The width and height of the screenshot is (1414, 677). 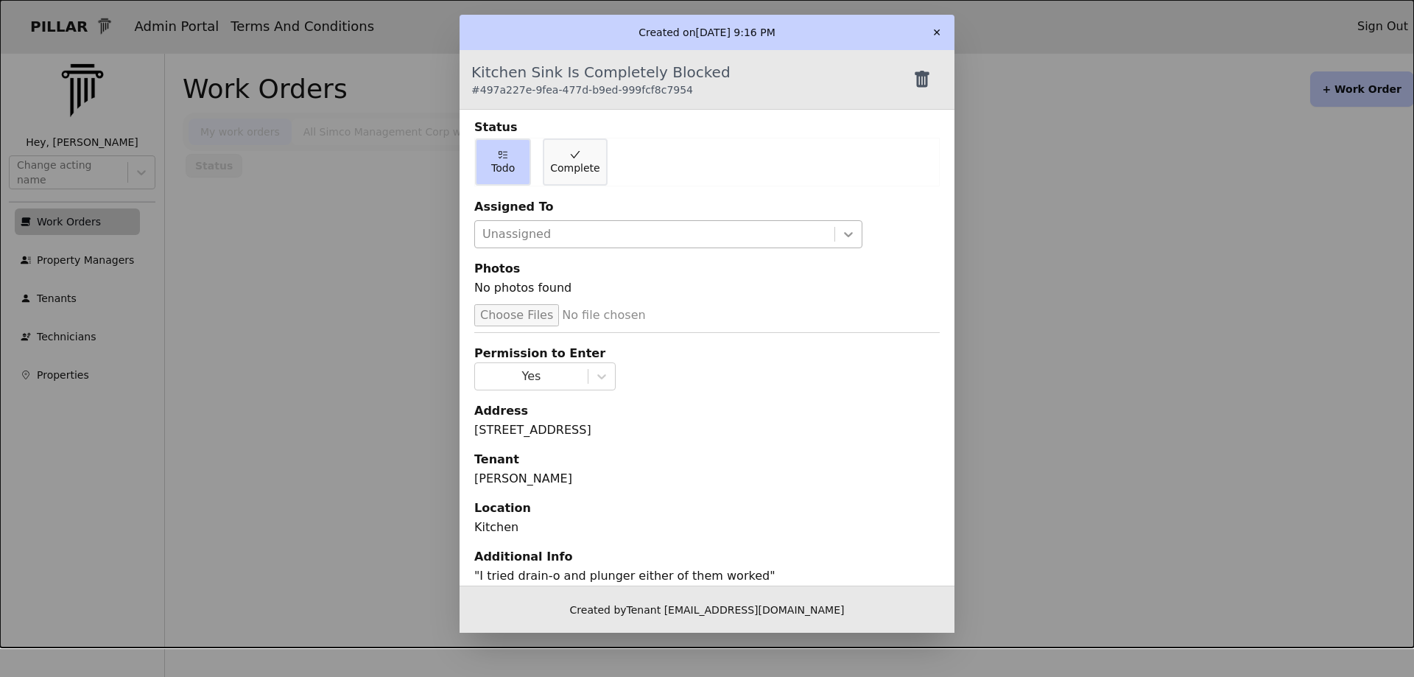 What do you see at coordinates (707, 508) in the screenshot?
I see `div: Location` at bounding box center [707, 508].